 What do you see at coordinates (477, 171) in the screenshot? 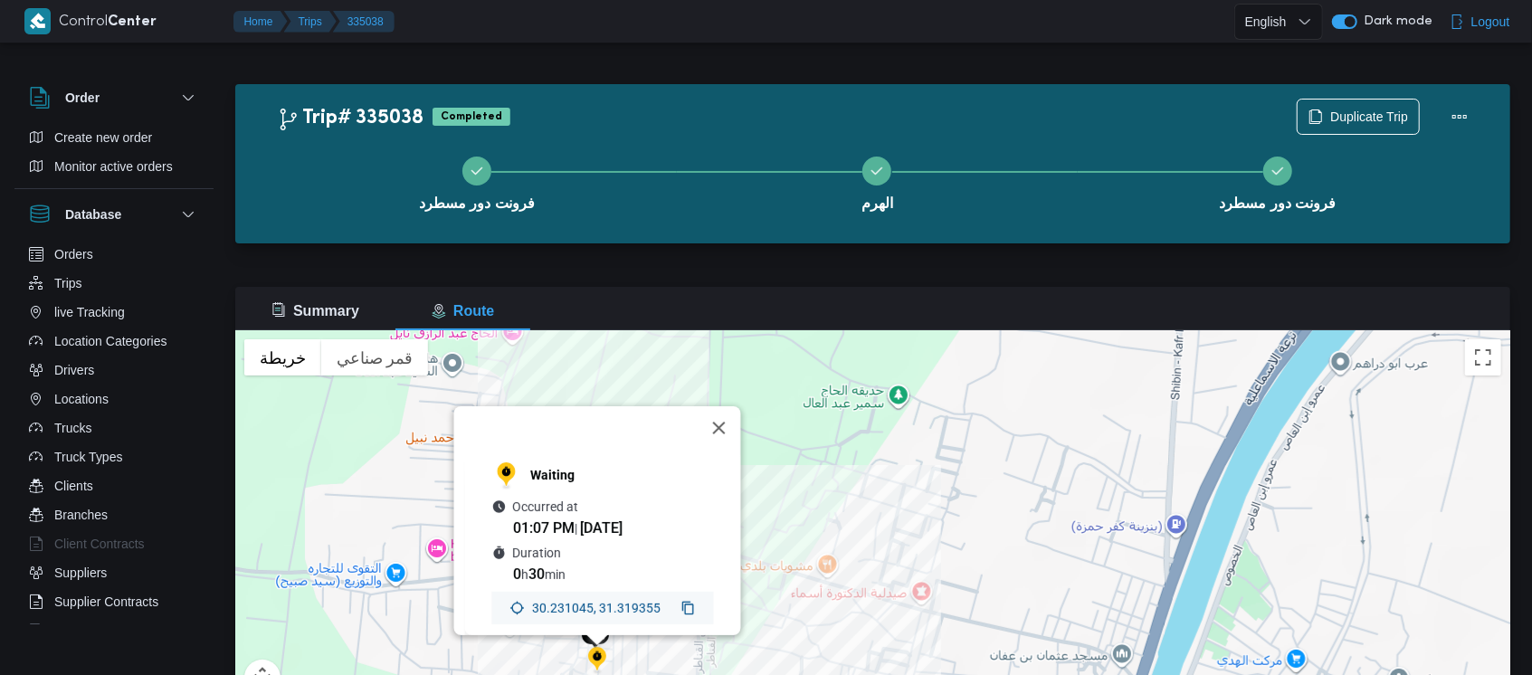
I see `svg: Step 1 is complete` at bounding box center [477, 171].